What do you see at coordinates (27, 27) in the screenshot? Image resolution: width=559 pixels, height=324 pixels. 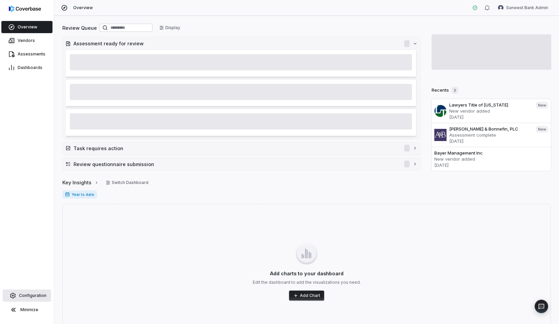 I see `a: Overview` at bounding box center [27, 27].